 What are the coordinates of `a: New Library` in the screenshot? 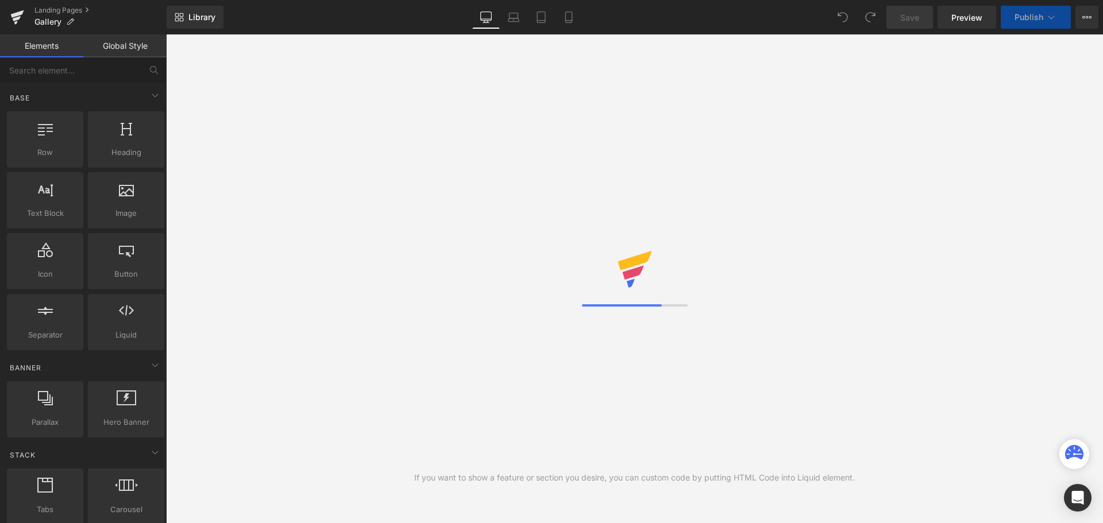 It's located at (195, 17).